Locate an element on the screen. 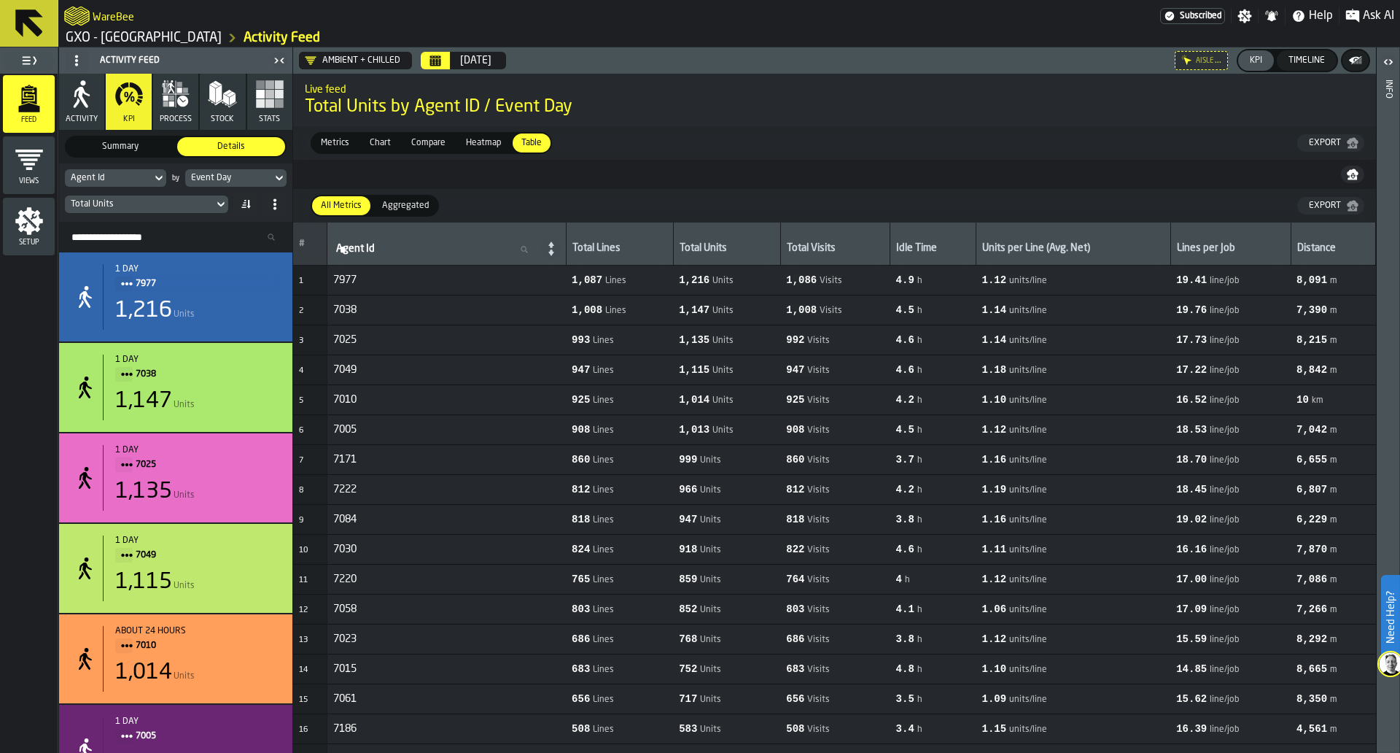  a: link-to-/wh/i/ae0cd702-8cb1-4091-b3be-0aee77957c79/feed/fdc57e91-80c9-44dd-92cd-81c982b068f3 is located at coordinates (282, 38).